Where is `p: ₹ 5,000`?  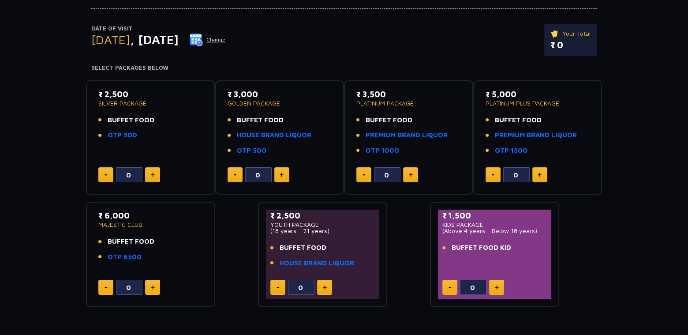 p: ₹ 5,000 is located at coordinates (537, 94).